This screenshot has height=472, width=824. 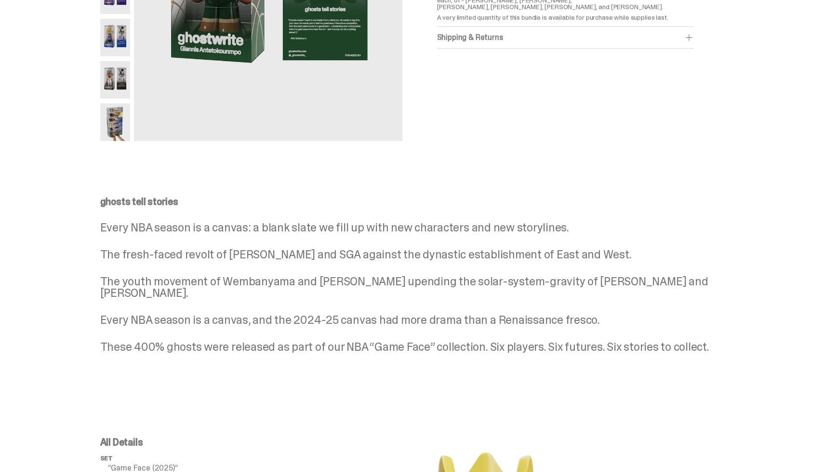 I want to click on p: All Details, so click(x=177, y=443).